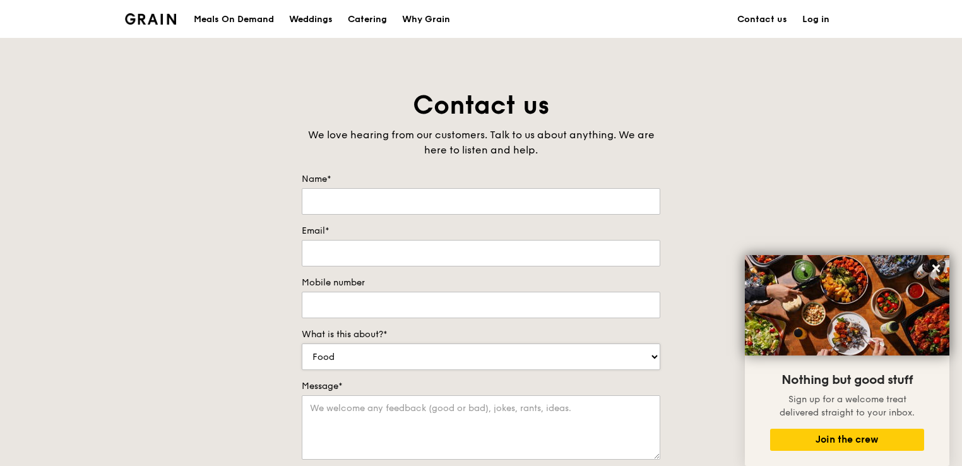 Image resolution: width=962 pixels, height=466 pixels. I want to click on div: Meals On Demand, so click(234, 20).